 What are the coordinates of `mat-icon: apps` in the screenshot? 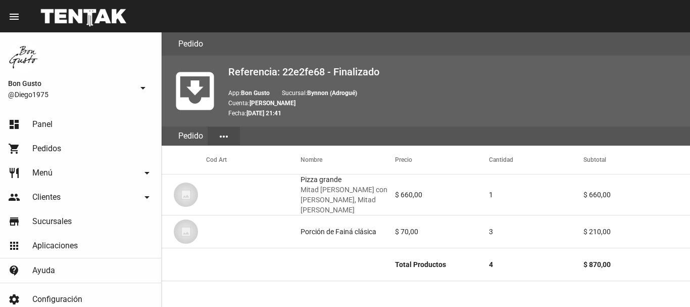 It's located at (14, 246).